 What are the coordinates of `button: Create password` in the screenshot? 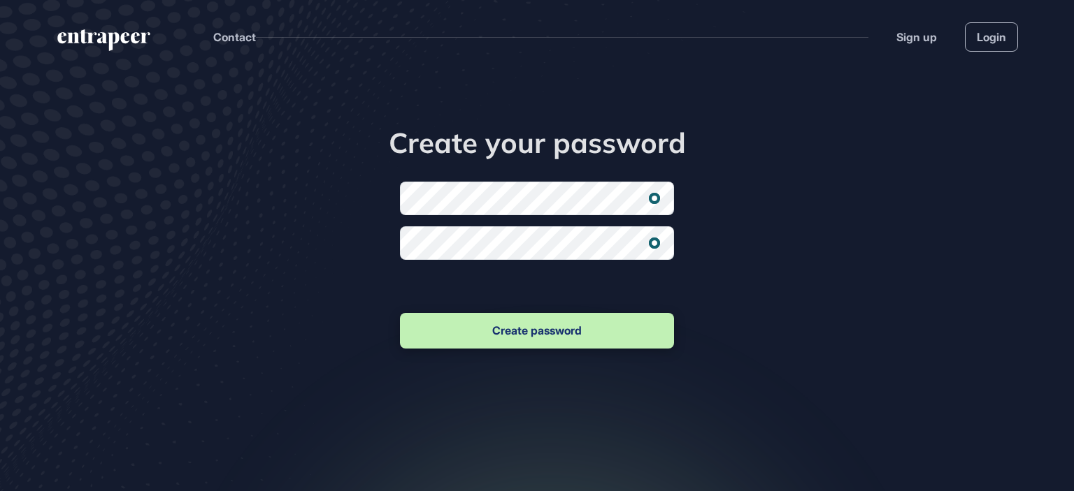 It's located at (537, 331).